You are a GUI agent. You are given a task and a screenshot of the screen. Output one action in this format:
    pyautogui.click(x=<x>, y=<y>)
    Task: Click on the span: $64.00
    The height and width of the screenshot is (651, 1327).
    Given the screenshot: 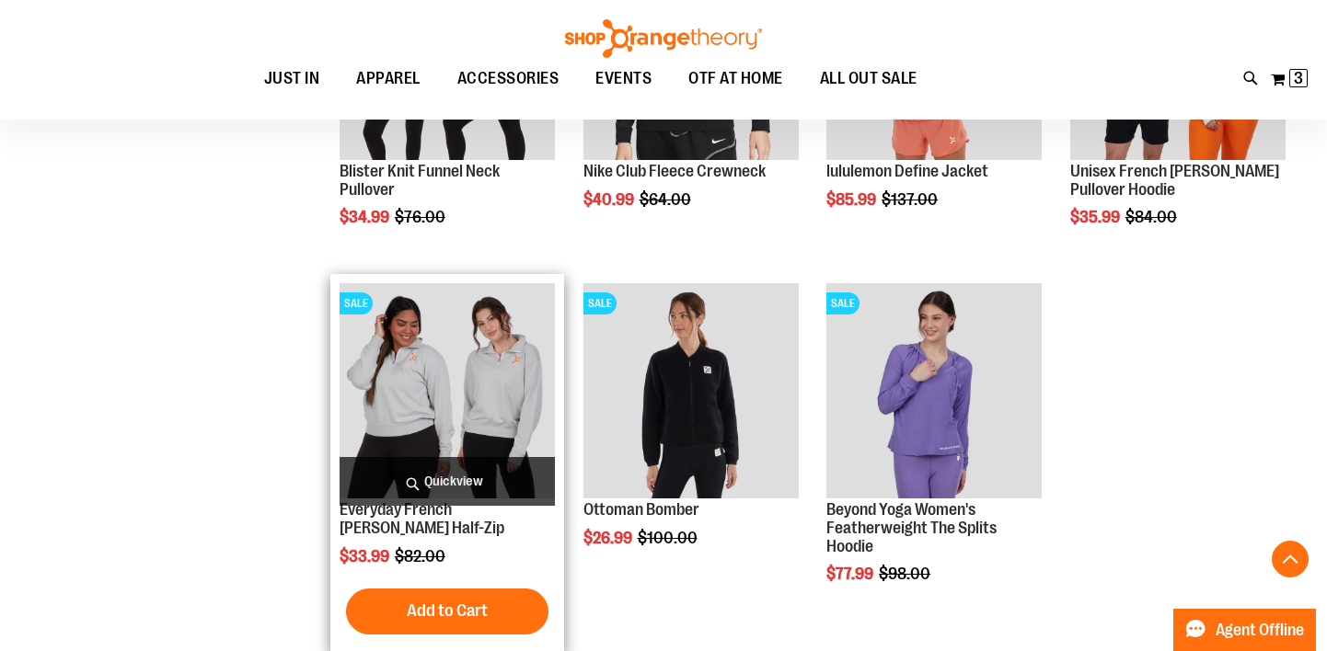 What is the action you would take?
    pyautogui.click(x=666, y=200)
    